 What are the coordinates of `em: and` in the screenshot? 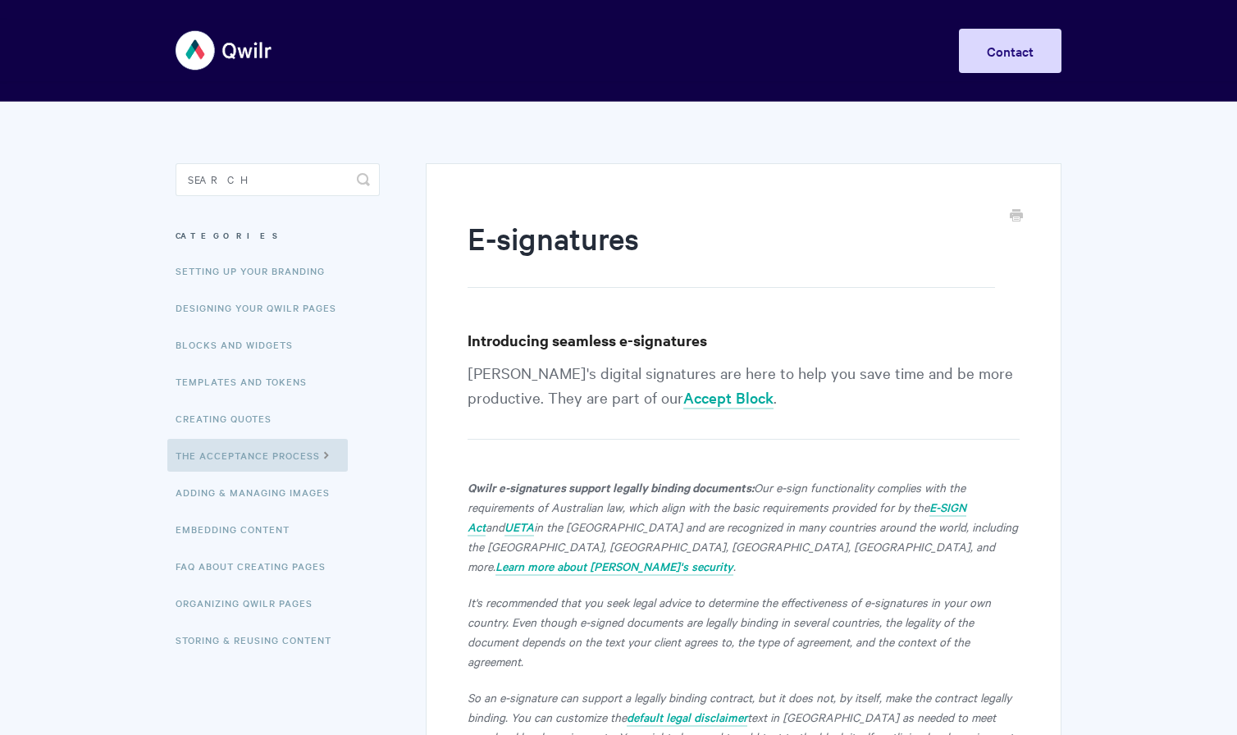 It's located at (495, 527).